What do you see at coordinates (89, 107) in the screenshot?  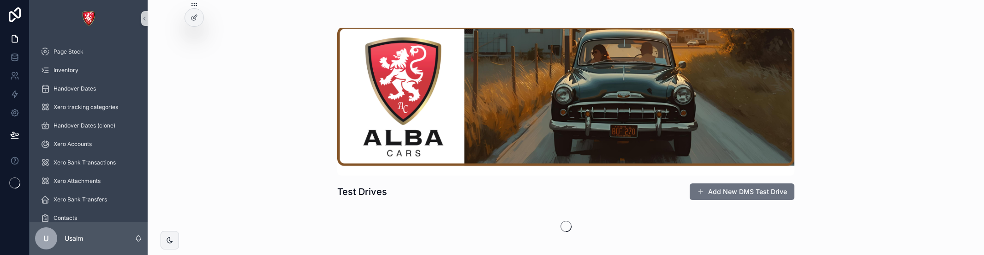 I see `a: Xero tracking categories` at bounding box center [89, 107].